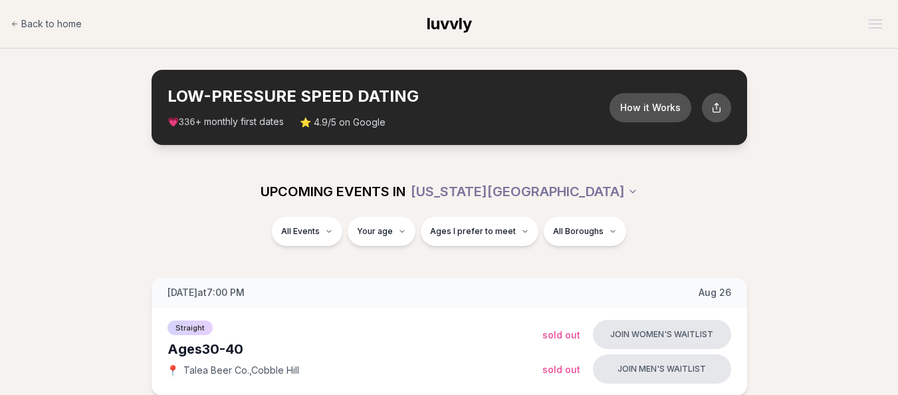 The height and width of the screenshot is (395, 898). What do you see at coordinates (876, 24) in the screenshot?
I see `button: Open menu` at bounding box center [876, 24].